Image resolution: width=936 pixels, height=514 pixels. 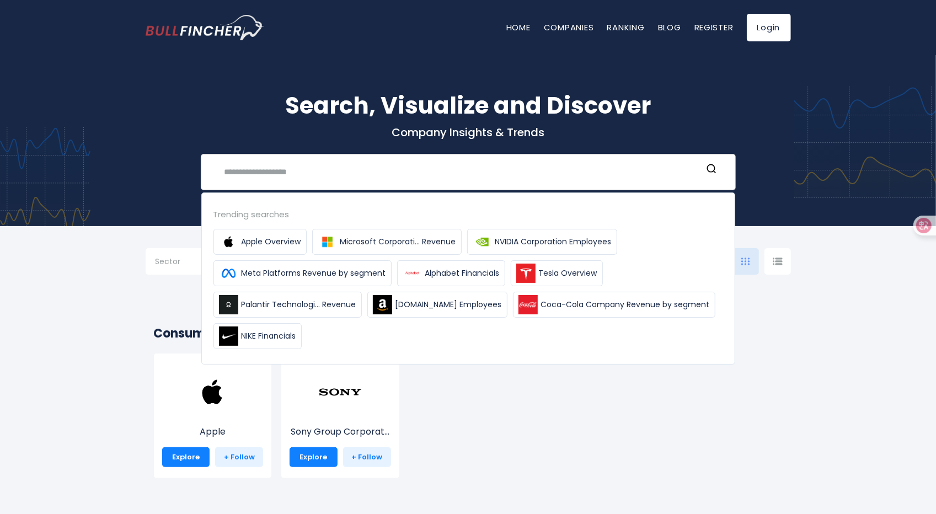 What do you see at coordinates (340, 392) in the screenshot?
I see `img: SONY.png` at bounding box center [340, 392].